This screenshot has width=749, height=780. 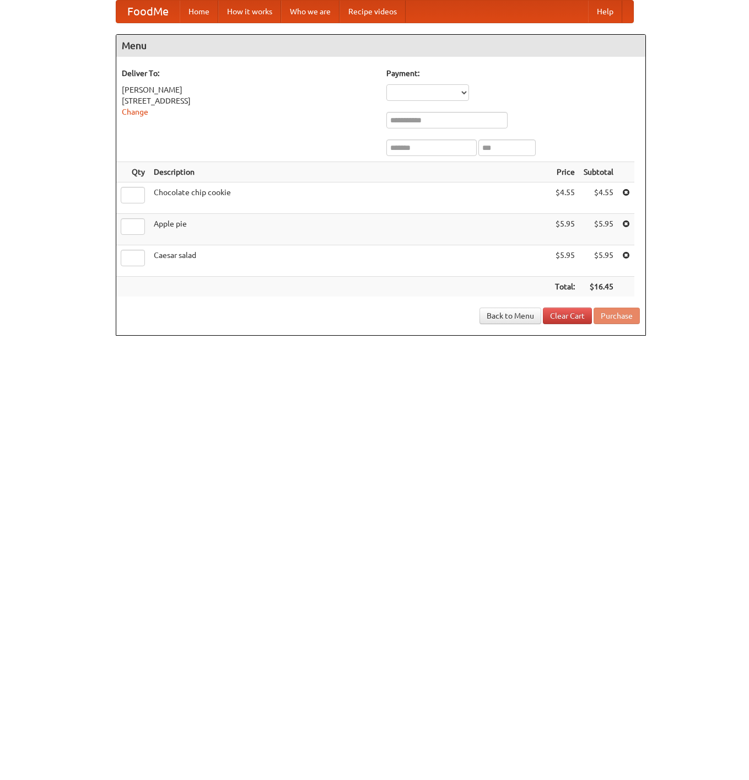 I want to click on a: Change, so click(x=135, y=112).